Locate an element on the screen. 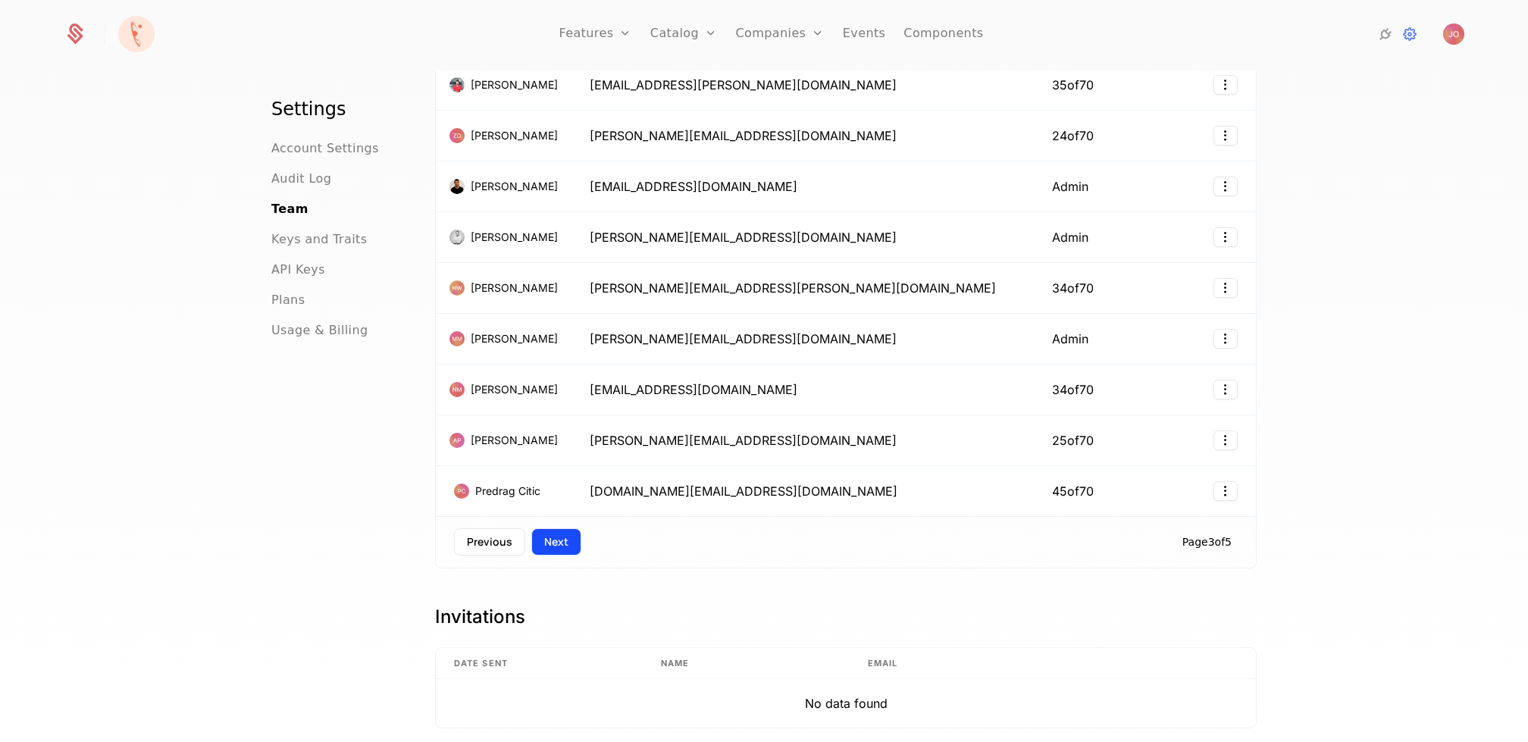 Image resolution: width=1528 pixels, height=742 pixels. a: Keys and Traits is located at coordinates (319, 240).